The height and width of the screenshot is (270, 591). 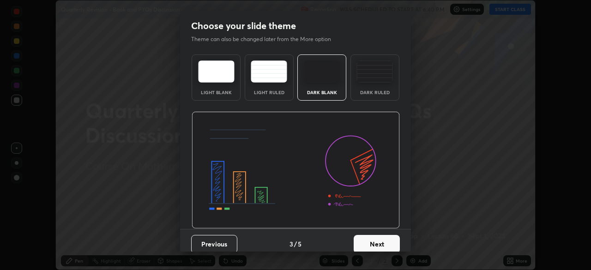 I want to click on p: Theme can also be changed later from the More option, so click(x=266, y=39).